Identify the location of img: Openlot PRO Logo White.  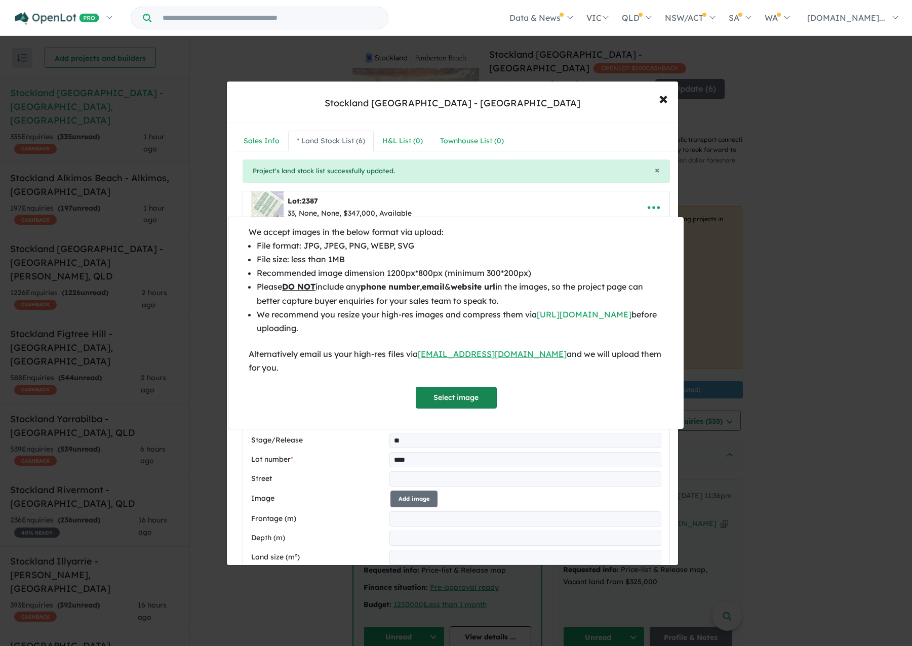
(57, 18).